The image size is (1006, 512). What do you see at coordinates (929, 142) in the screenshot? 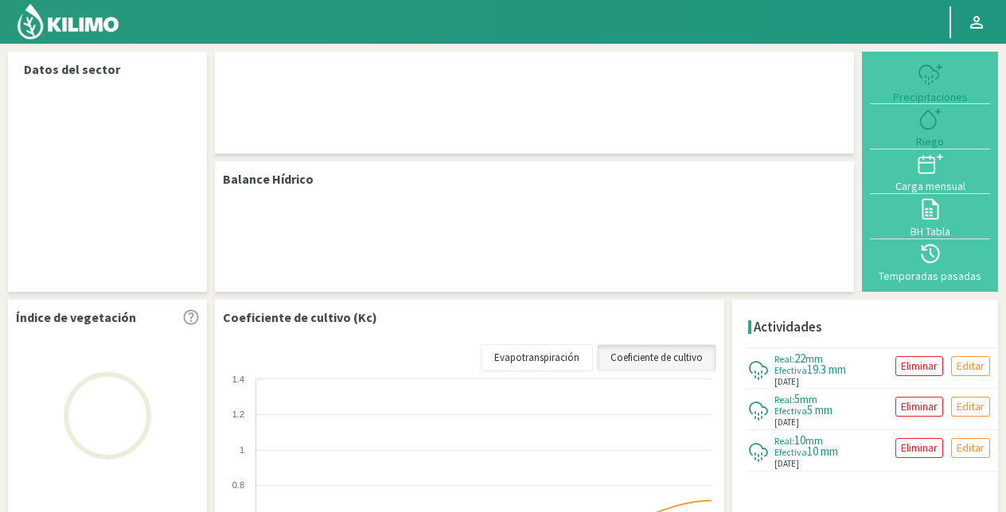
I see `div: Riego` at bounding box center [929, 142].